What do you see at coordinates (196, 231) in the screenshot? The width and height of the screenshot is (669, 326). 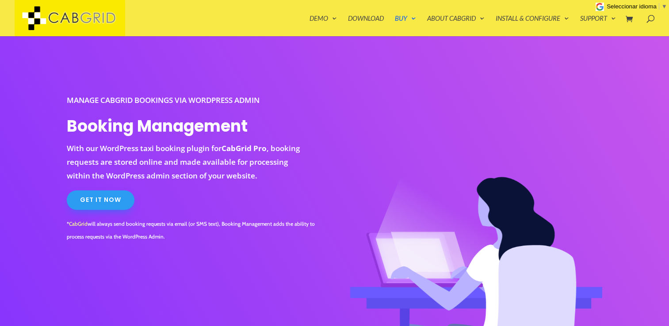 I see `p: * will always send booking requests via email (or SMS text), Booking Management adds the ability ...` at bounding box center [196, 231].